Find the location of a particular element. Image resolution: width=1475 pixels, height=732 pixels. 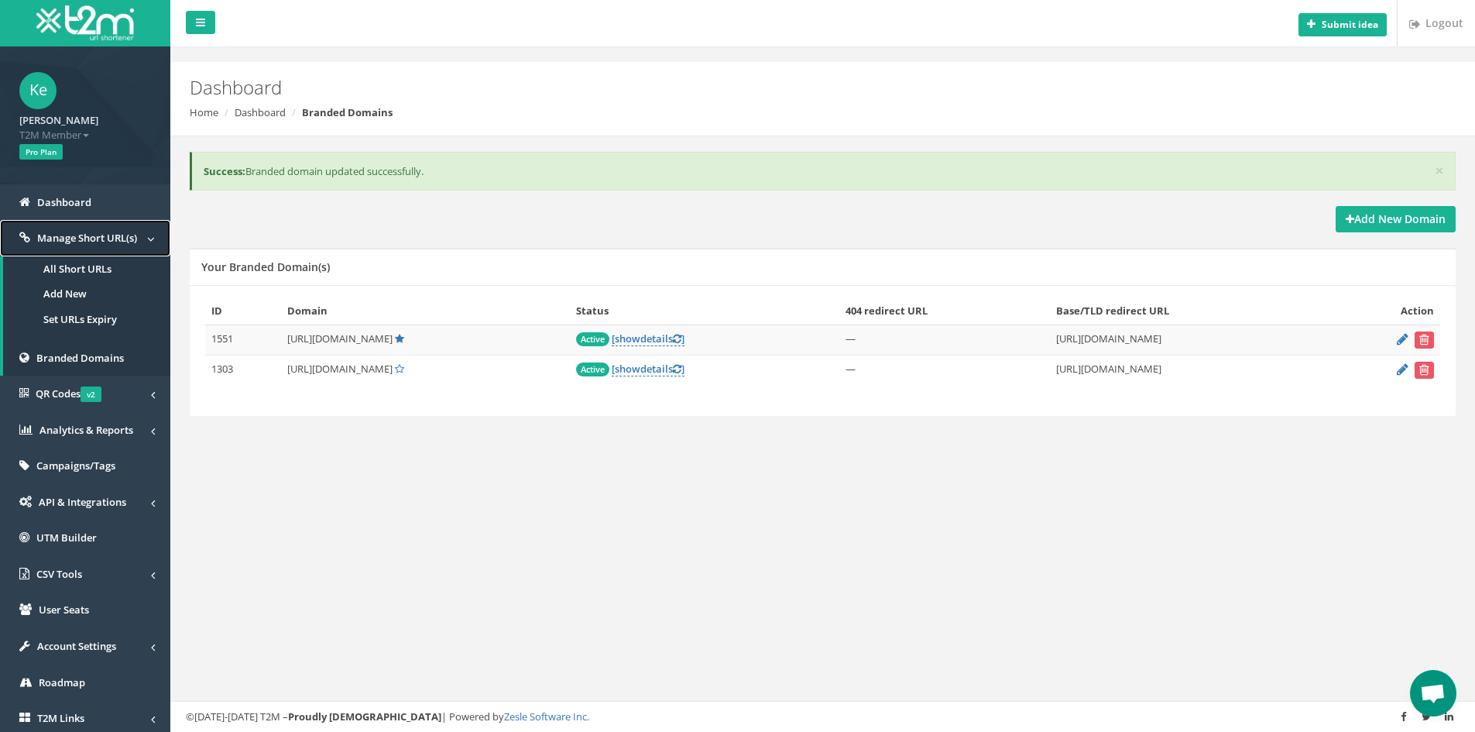

a: Add New is located at coordinates (87, 293).